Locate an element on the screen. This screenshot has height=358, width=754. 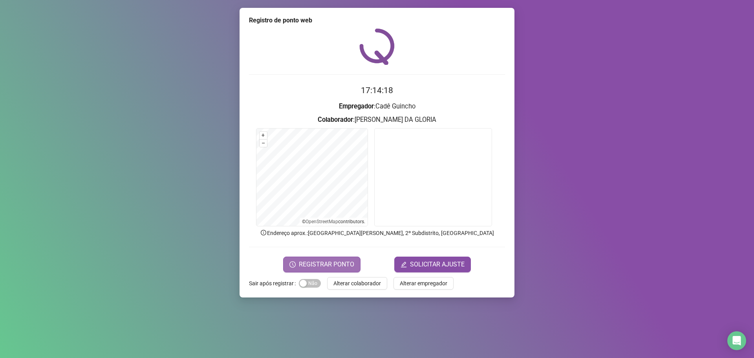
span: Alterar colaborador is located at coordinates (357, 283).